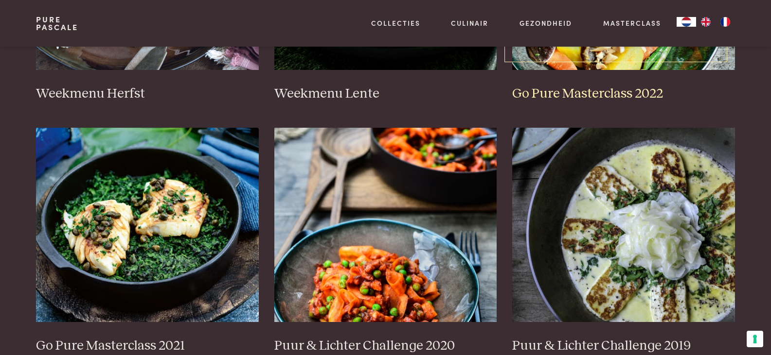 Image resolution: width=771 pixels, height=355 pixels. I want to click on div: Language, so click(686, 22).